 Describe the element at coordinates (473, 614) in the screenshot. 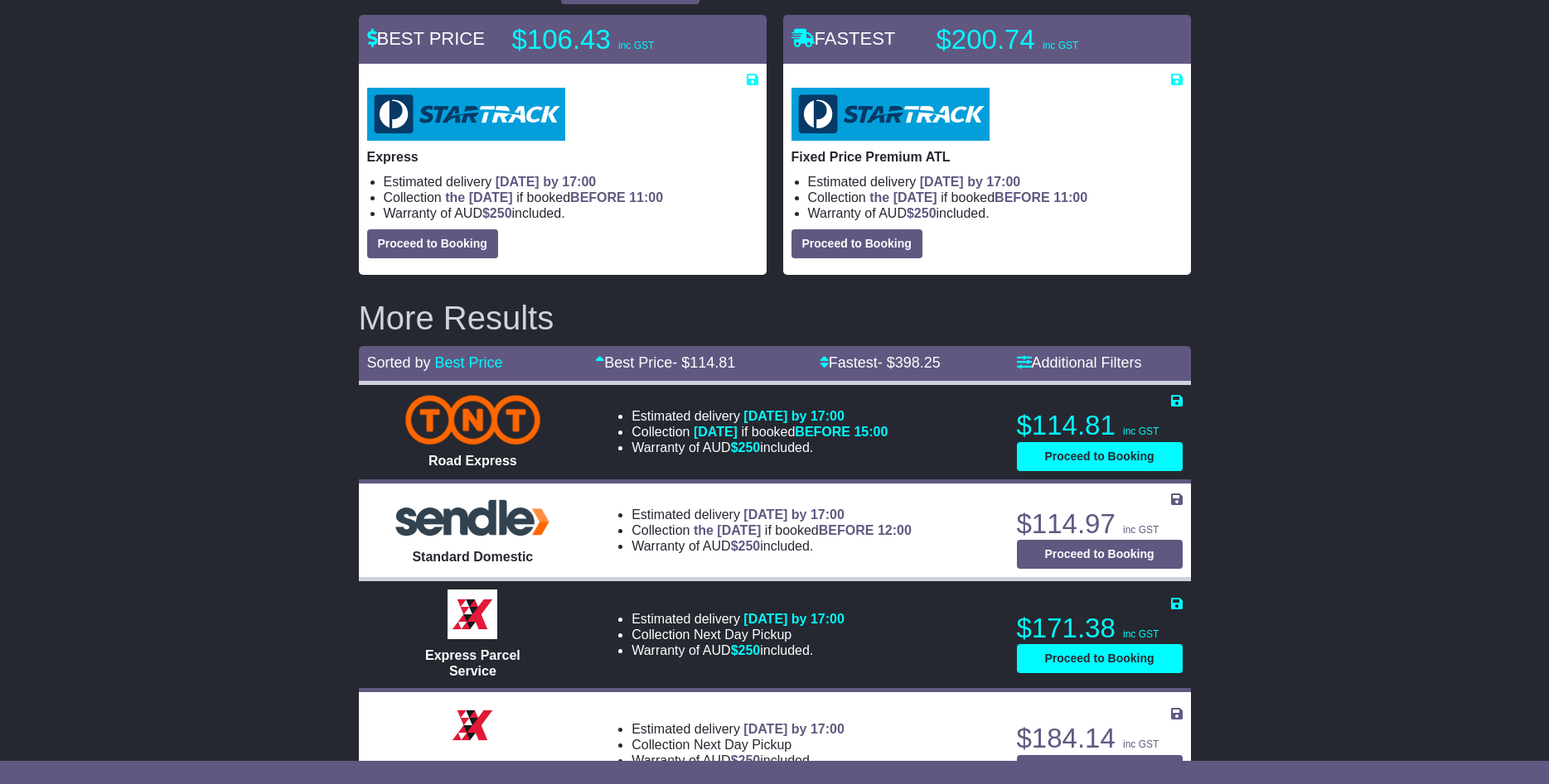

I see `img: Border Express: Express Parcel Service` at that location.